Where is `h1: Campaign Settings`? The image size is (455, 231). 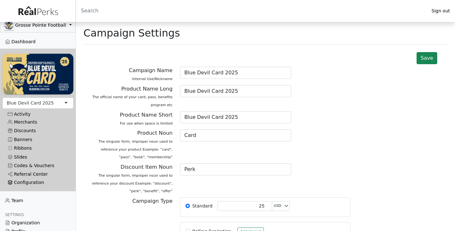
h1: Campaign Settings is located at coordinates (132, 33).